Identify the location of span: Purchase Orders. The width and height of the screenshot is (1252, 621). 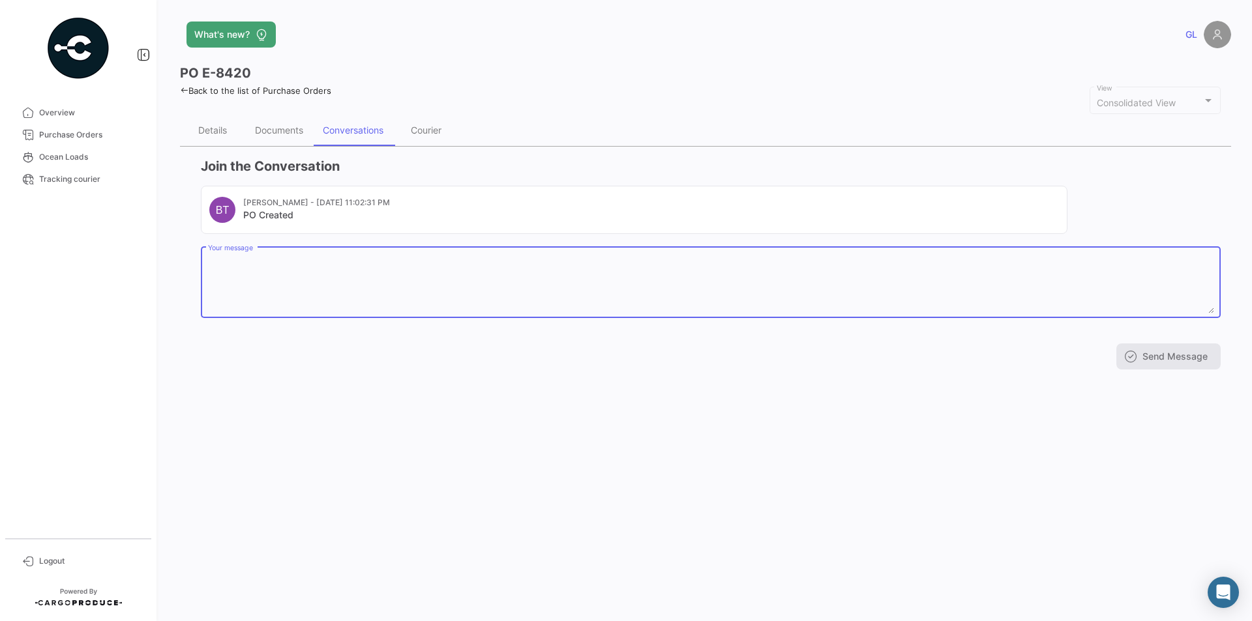
(90, 135).